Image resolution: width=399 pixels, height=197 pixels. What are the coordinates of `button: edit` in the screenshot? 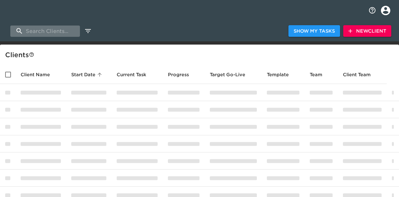 It's located at (88, 31).